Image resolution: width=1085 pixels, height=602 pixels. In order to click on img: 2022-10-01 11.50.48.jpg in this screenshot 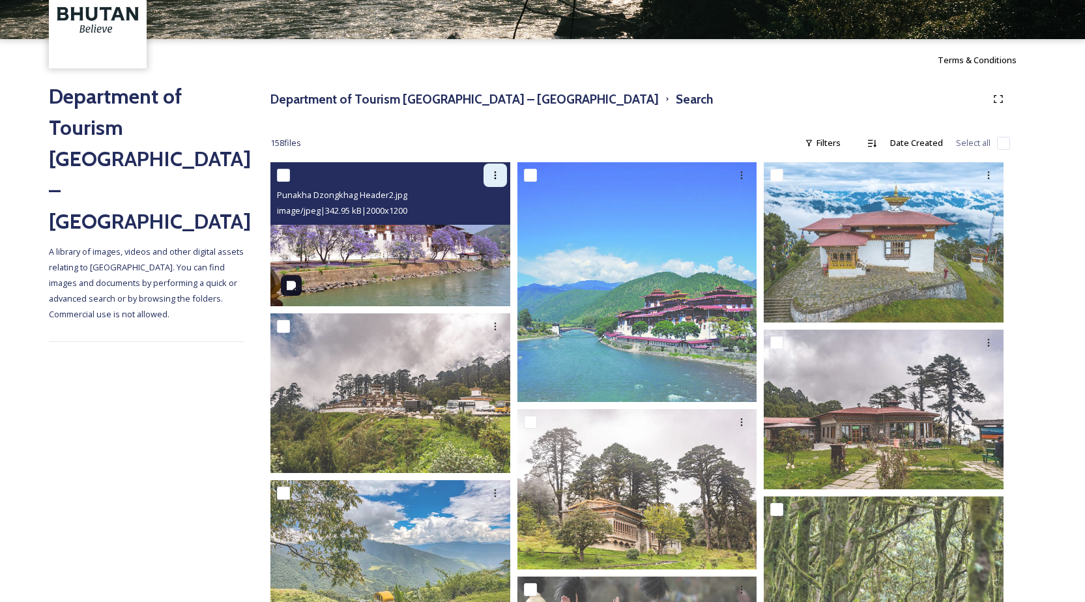, I will do `click(637, 489)`.